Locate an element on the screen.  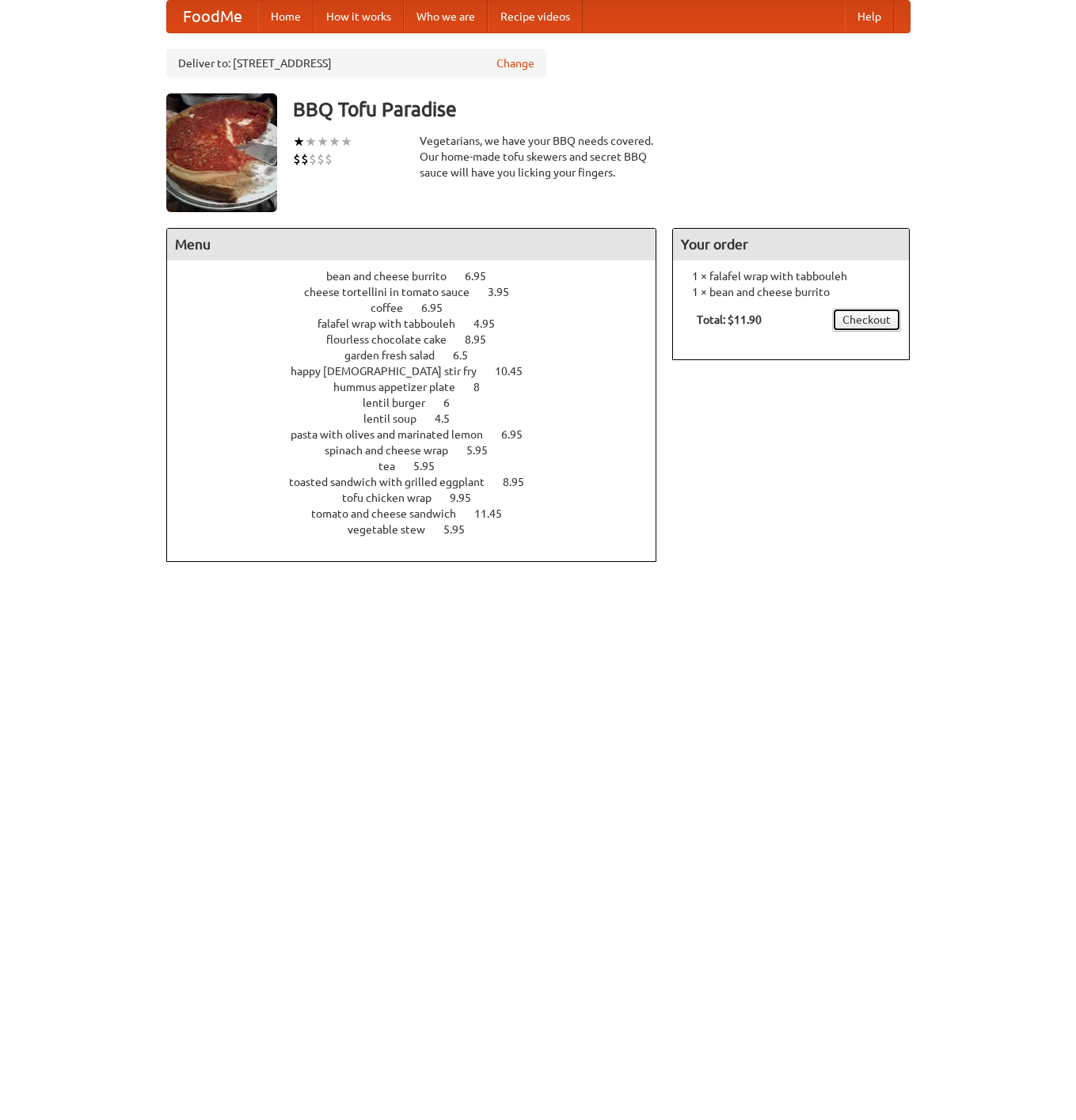
span: toasted sandwich with grilled eggplant is located at coordinates (394, 482).